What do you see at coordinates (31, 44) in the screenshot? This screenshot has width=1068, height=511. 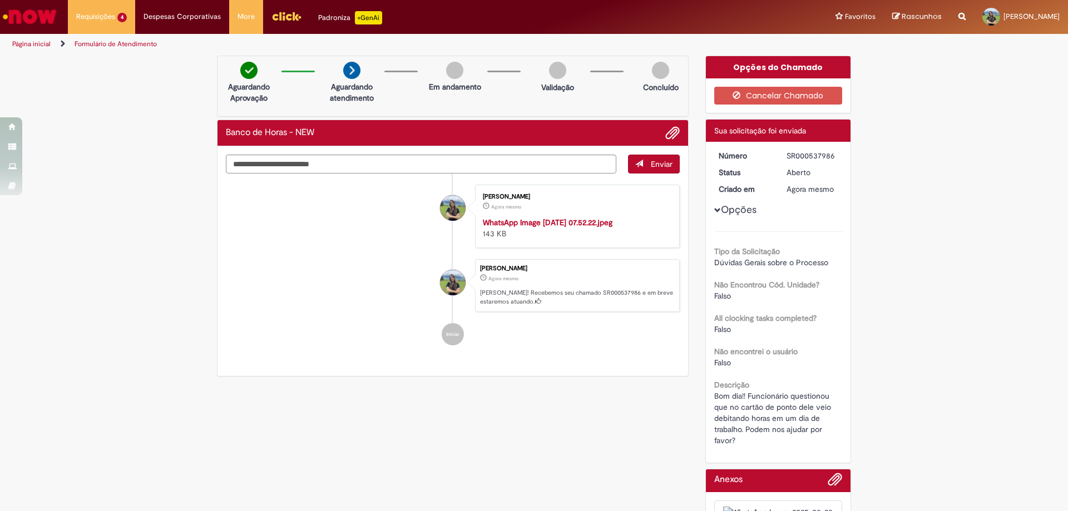 I see `a: Página inicial` at bounding box center [31, 44].